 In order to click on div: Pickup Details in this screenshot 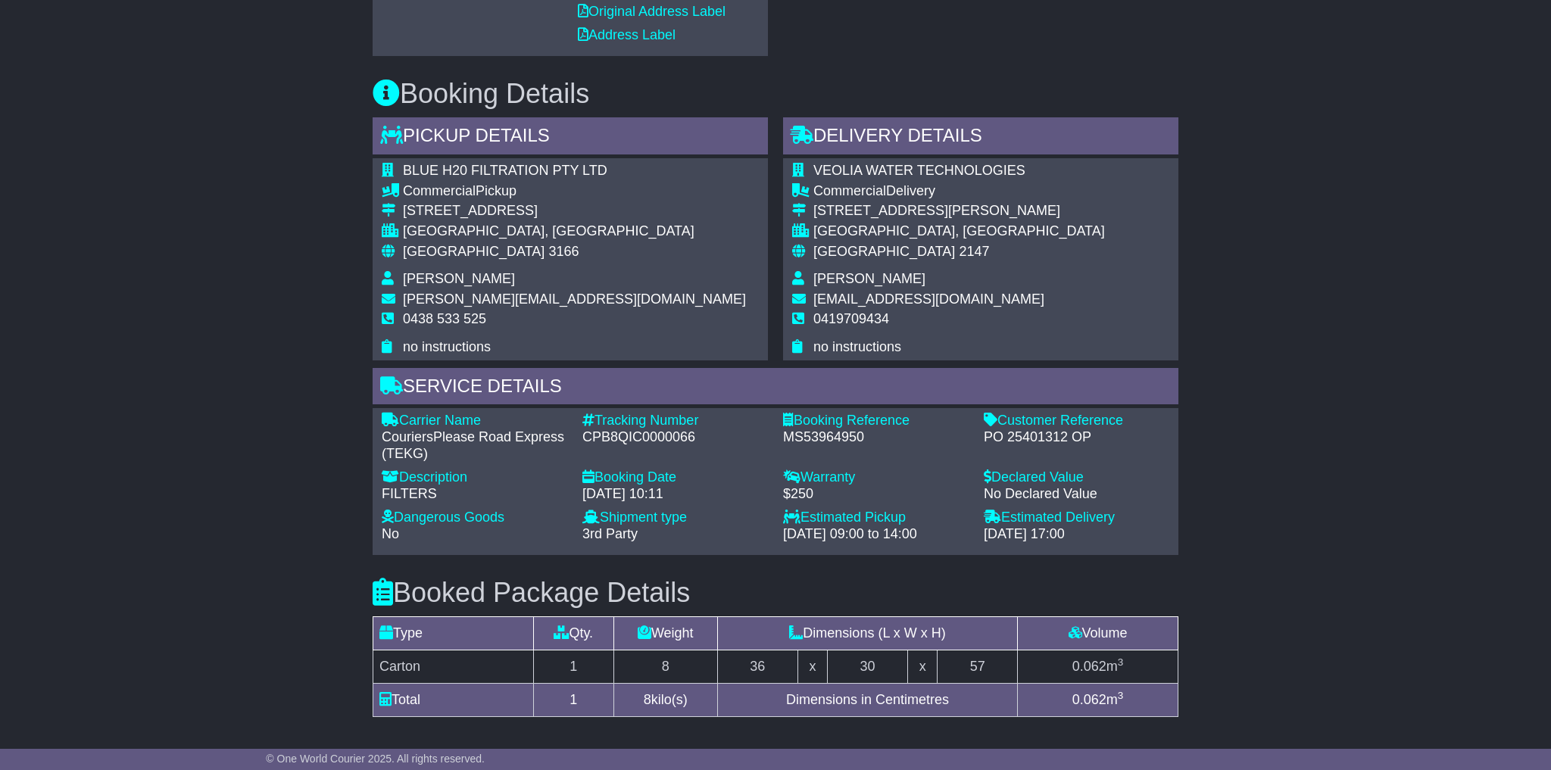, I will do `click(570, 138)`.